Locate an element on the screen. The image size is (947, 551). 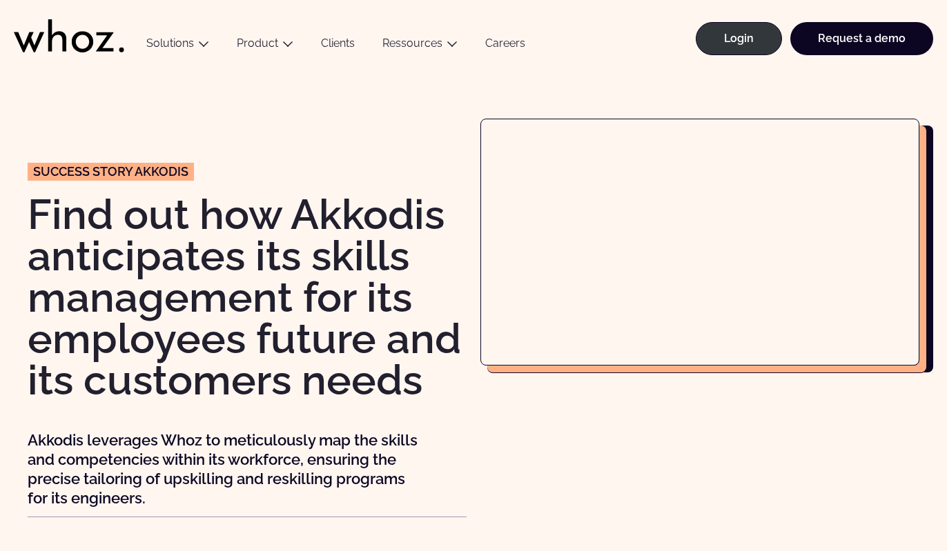
p: Akkodis leverages Whoz to meticulously map the skills and competencies within its workforce, ensu... is located at coordinates (225, 469).